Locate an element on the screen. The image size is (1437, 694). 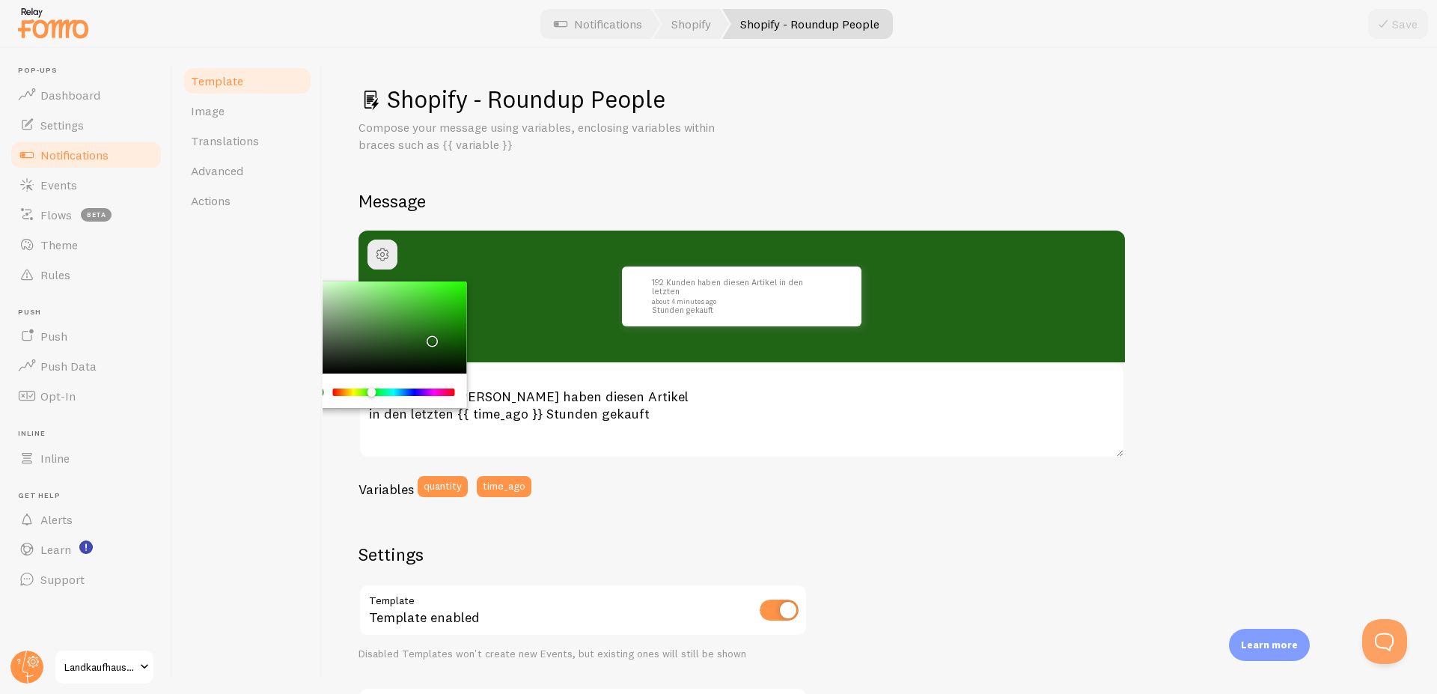
span: Translations is located at coordinates (225, 141).